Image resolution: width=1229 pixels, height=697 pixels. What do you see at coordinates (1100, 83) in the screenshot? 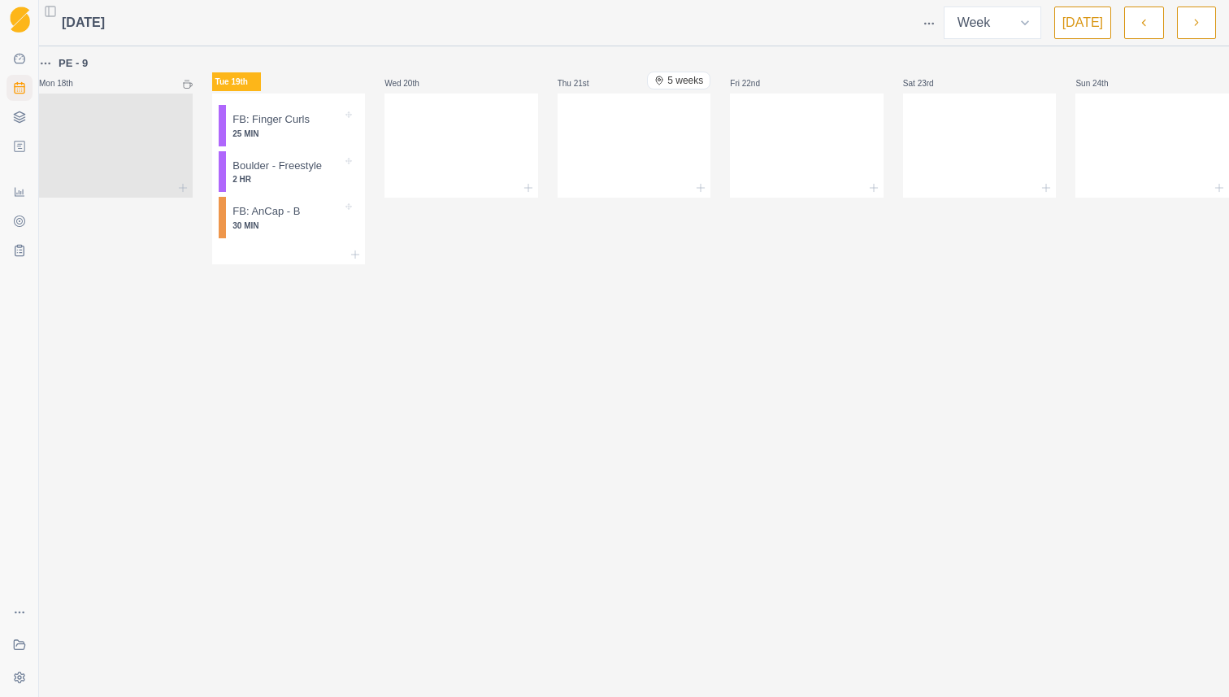
I see `p: Sun 24th` at bounding box center [1100, 83].